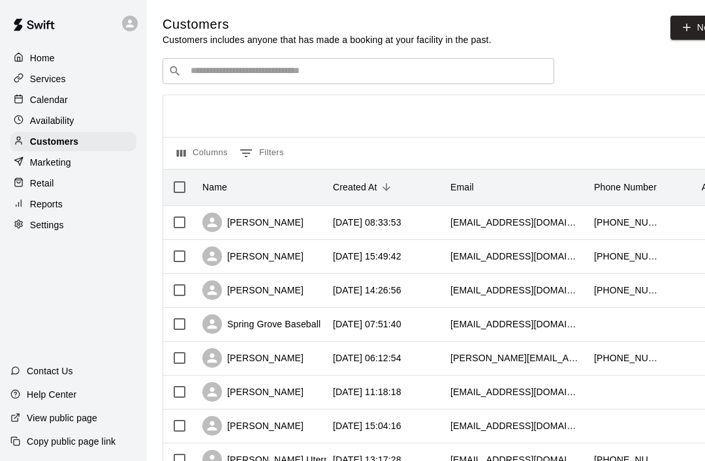 This screenshot has width=705, height=461. I want to click on div: Retail, so click(73, 183).